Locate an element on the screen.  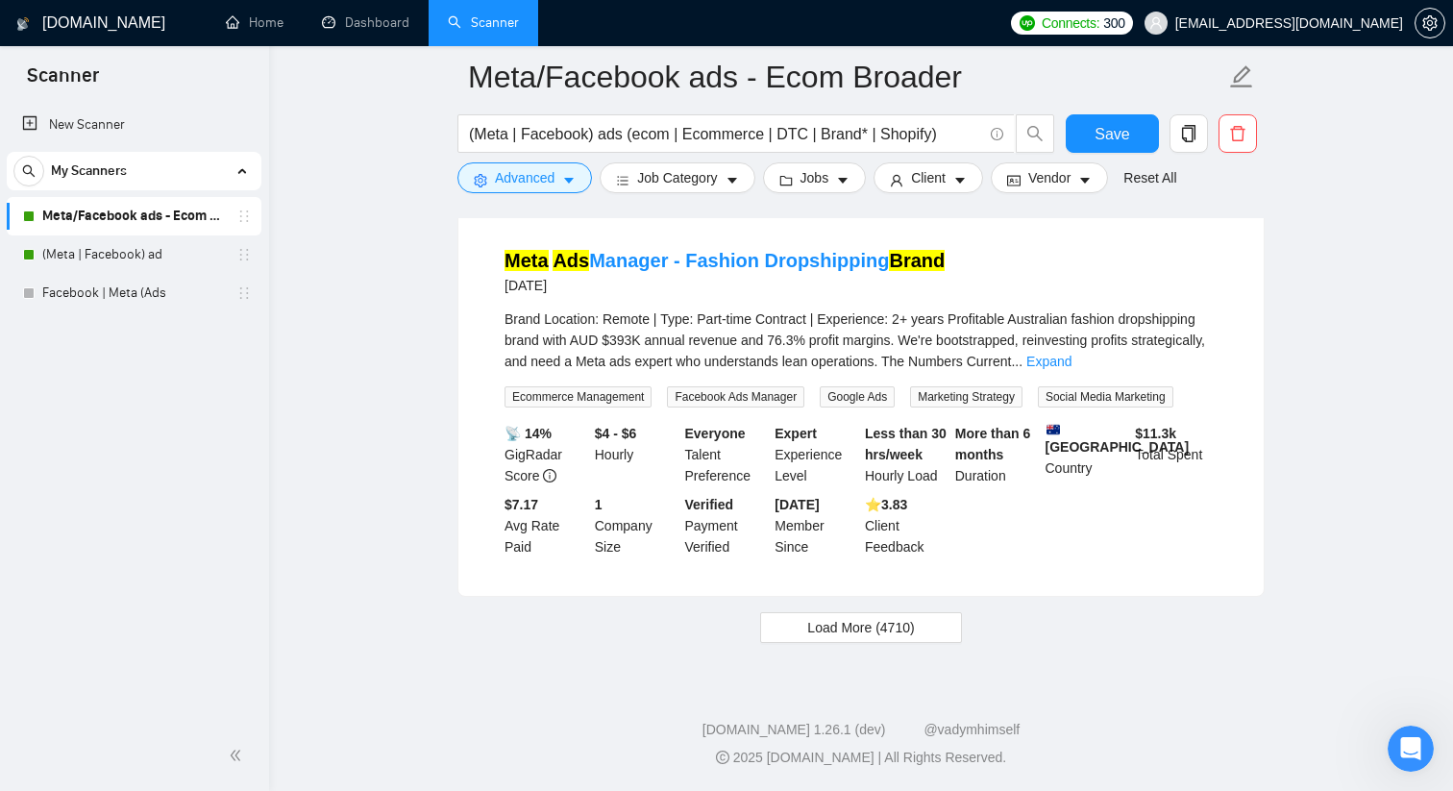
div: Experience Level is located at coordinates (816, 455).